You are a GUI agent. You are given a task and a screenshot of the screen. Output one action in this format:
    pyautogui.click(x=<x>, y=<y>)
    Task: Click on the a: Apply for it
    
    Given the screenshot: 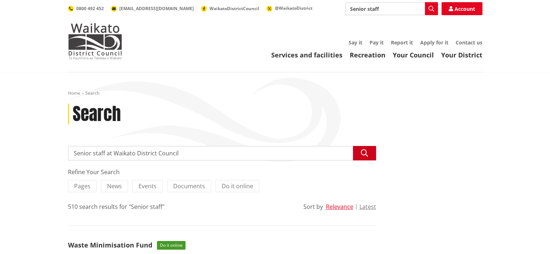 What is the action you would take?
    pyautogui.click(x=434, y=42)
    